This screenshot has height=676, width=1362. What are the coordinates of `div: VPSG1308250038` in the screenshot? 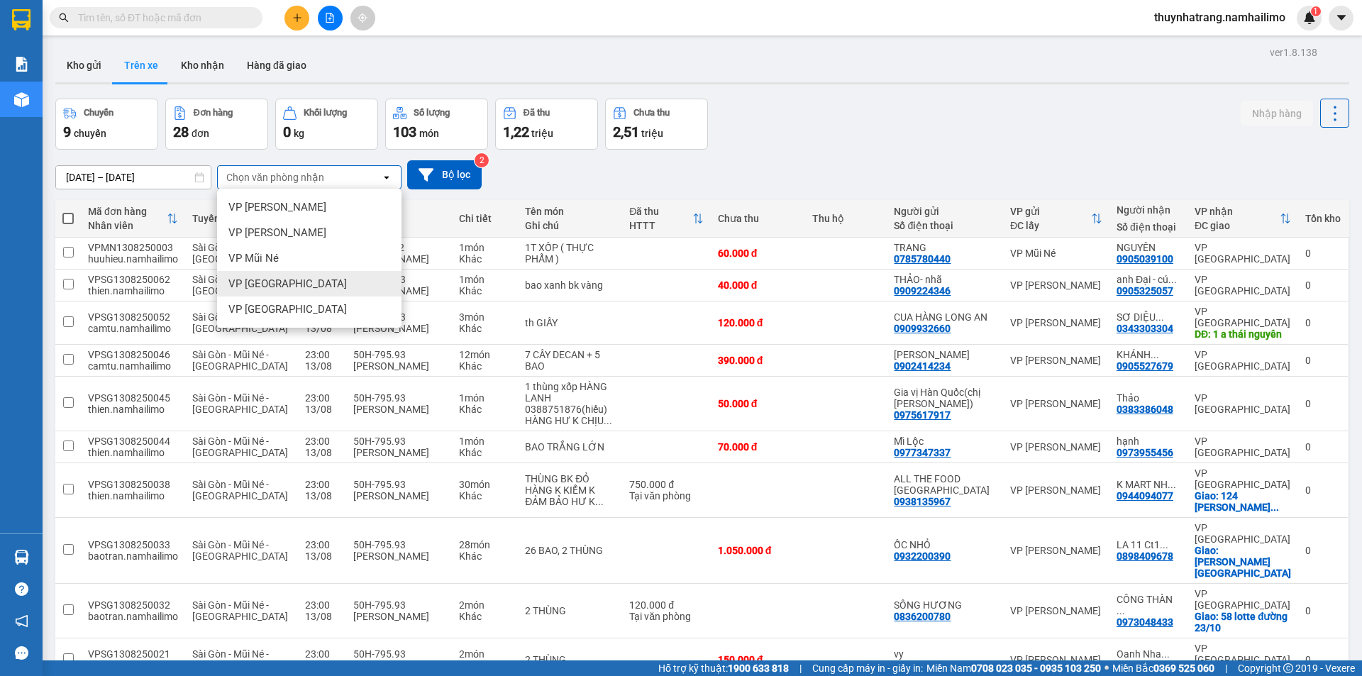 It's located at (133, 485).